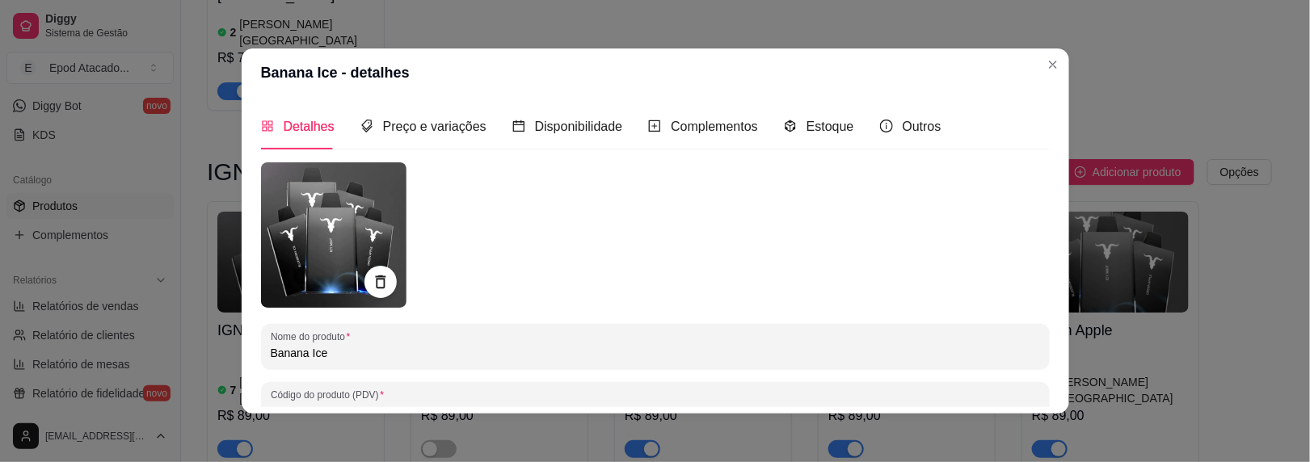 The image size is (1310, 462). Describe the element at coordinates (309, 126) in the screenshot. I see `span: Detalhes` at that location.